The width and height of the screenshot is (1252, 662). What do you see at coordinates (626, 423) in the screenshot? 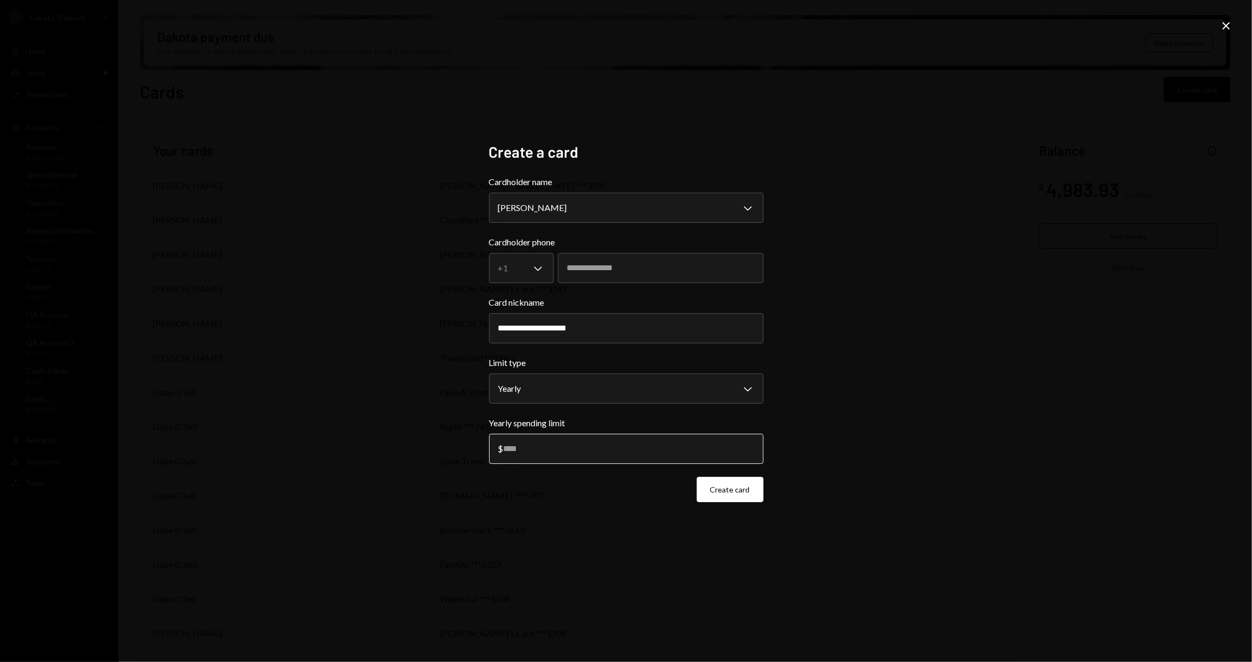
I see `label: Yearly spending limit` at bounding box center [626, 423].